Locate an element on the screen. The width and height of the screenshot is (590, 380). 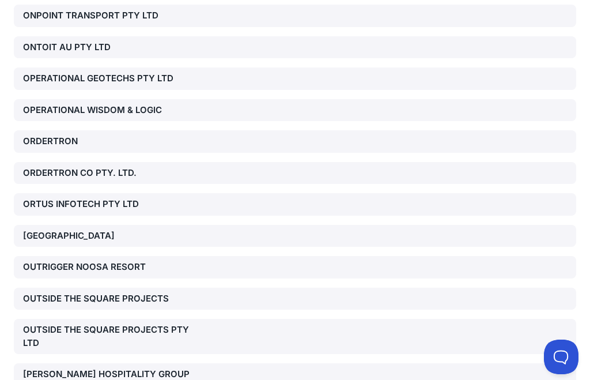
a: ORDERTRON CO PTY. LTD. is located at coordinates (295, 173).